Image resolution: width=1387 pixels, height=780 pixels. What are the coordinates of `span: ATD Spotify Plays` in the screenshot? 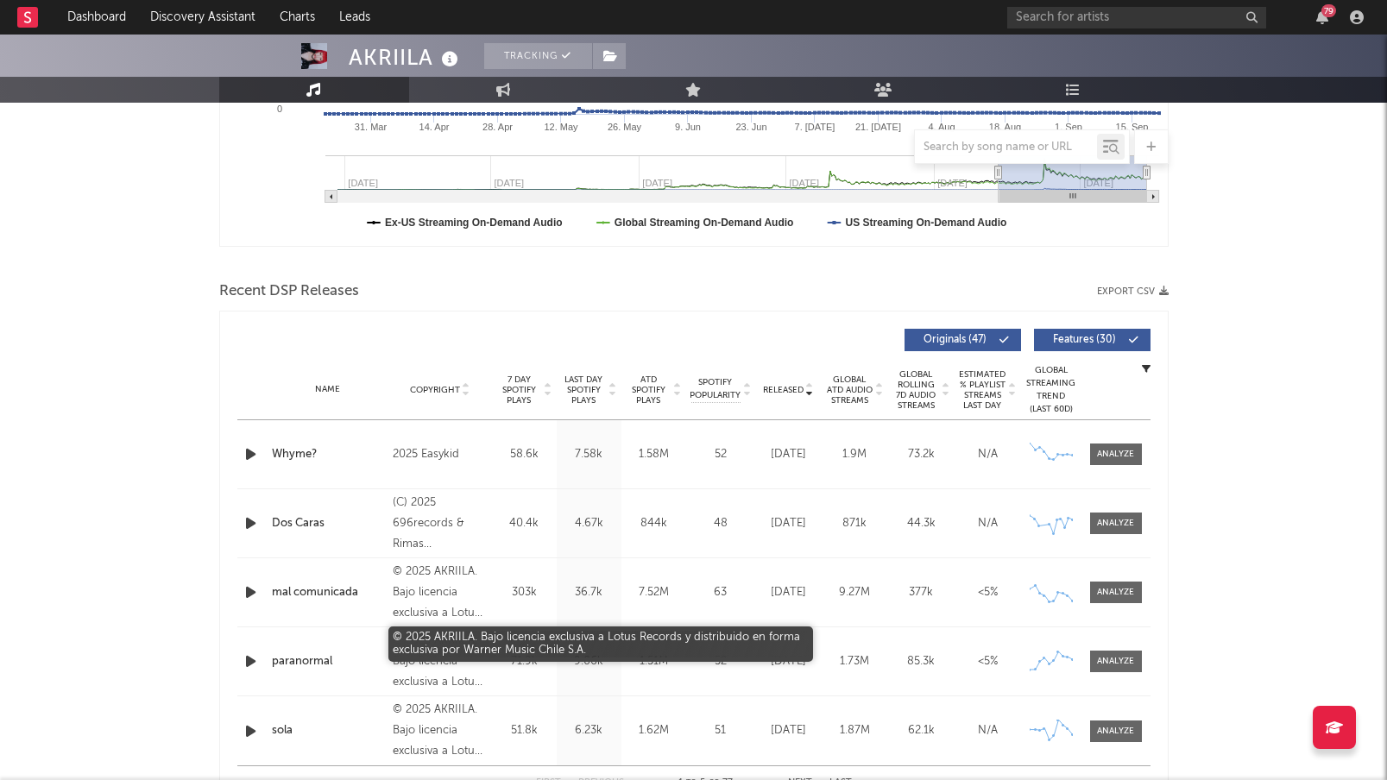 It's located at (648, 390).